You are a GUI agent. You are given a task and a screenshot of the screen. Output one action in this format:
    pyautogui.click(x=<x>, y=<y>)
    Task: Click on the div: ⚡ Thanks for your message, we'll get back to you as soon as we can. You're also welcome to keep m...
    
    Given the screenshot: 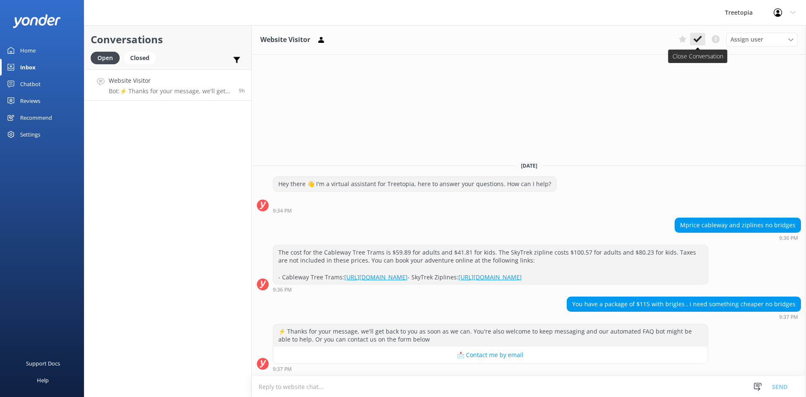 What is the action you would take?
    pyautogui.click(x=490, y=335)
    